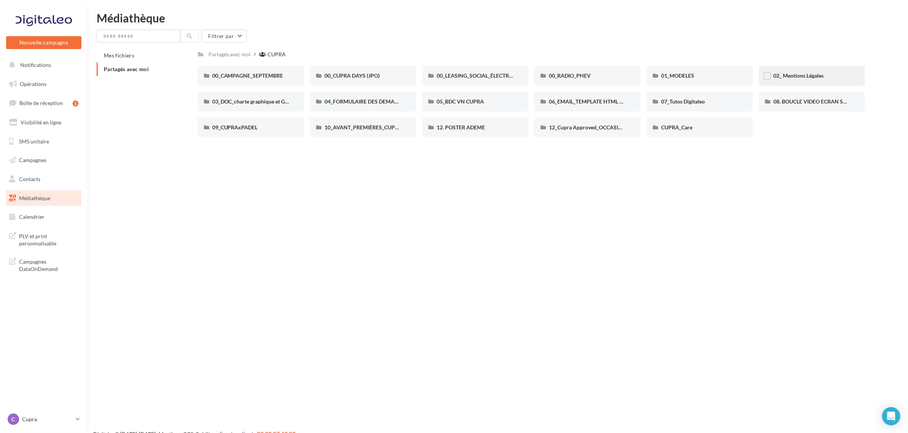  What do you see at coordinates (386, 127) in the screenshot?
I see `span: 10_AVANT_PREMIÈRES_CUPRA (VENTES PRIVEES)` at bounding box center [386, 127].